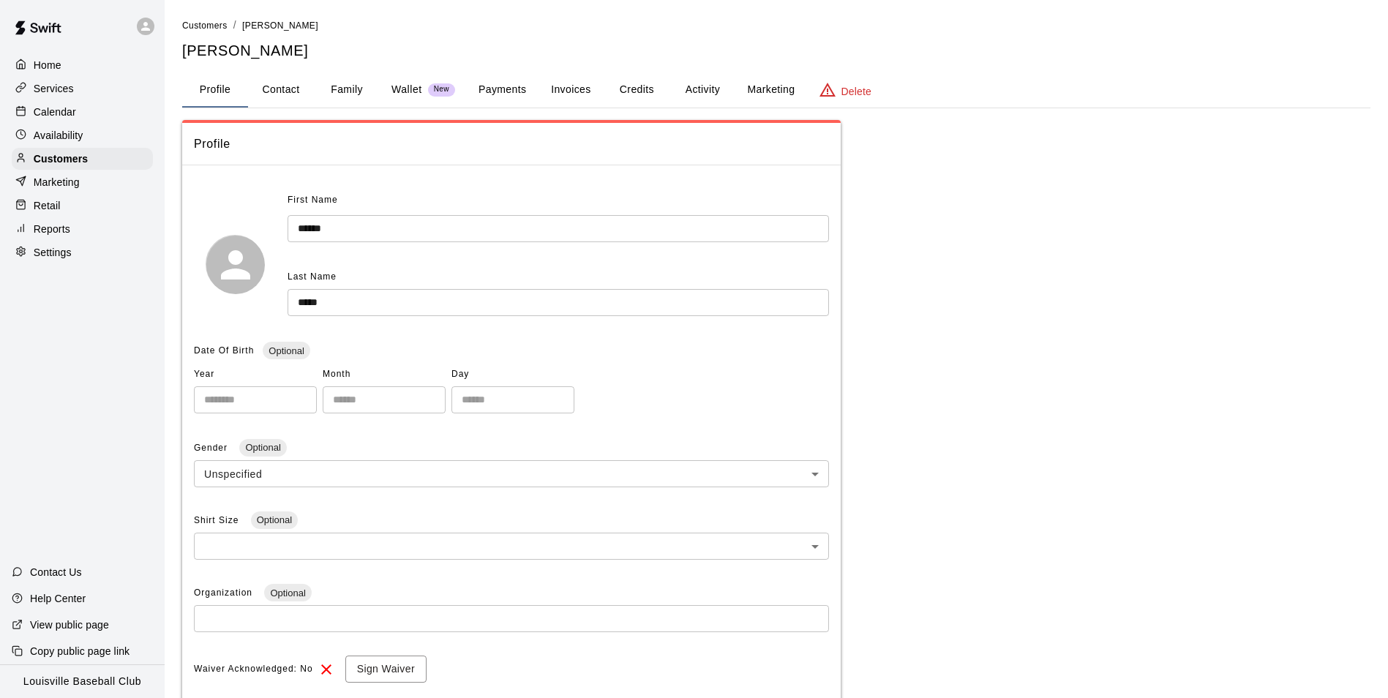  What do you see at coordinates (82, 89) in the screenshot?
I see `div: Services` at bounding box center [82, 89].